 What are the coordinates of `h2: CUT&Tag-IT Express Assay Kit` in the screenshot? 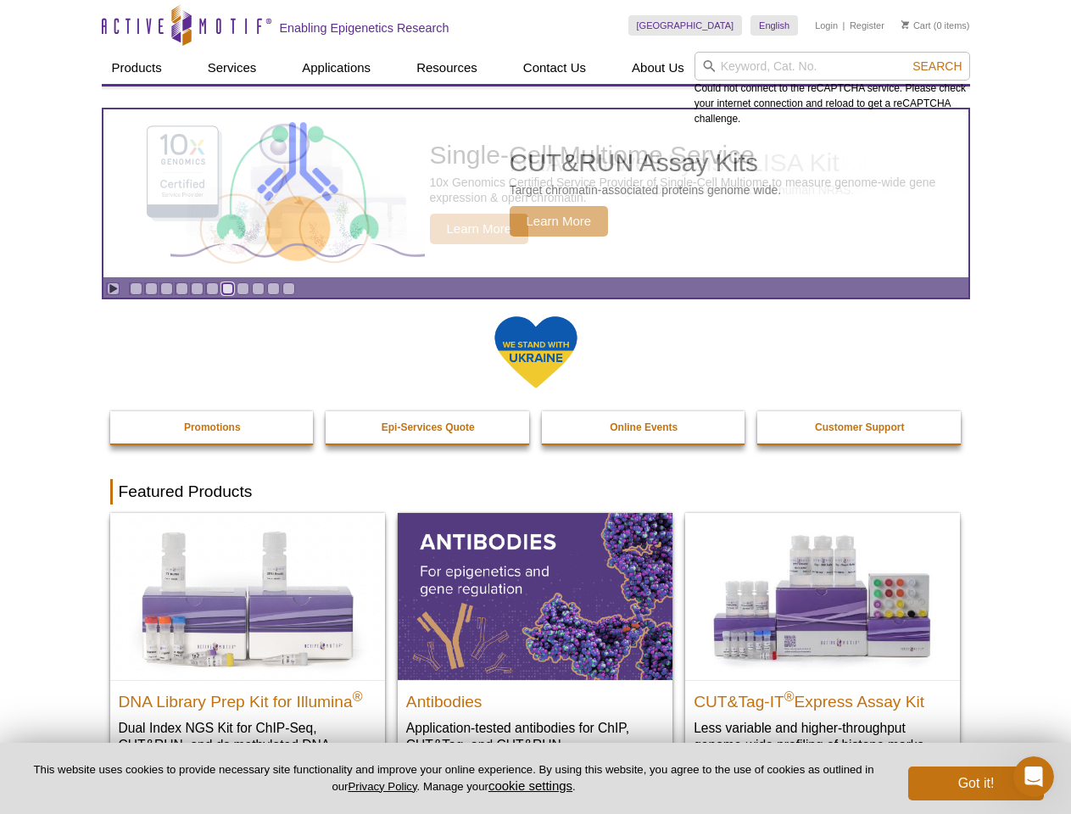 It's located at (823, 698).